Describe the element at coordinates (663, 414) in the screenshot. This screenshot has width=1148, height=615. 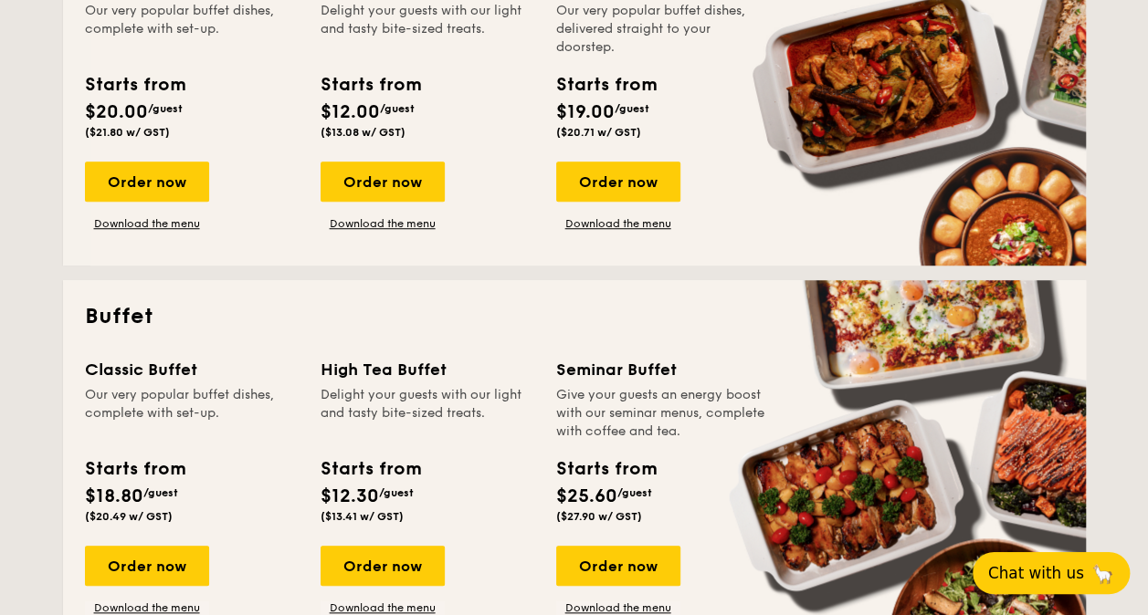
I see `div: Give your guests an energy boost with our seminar menus, complete with coffee and tea.` at that location.